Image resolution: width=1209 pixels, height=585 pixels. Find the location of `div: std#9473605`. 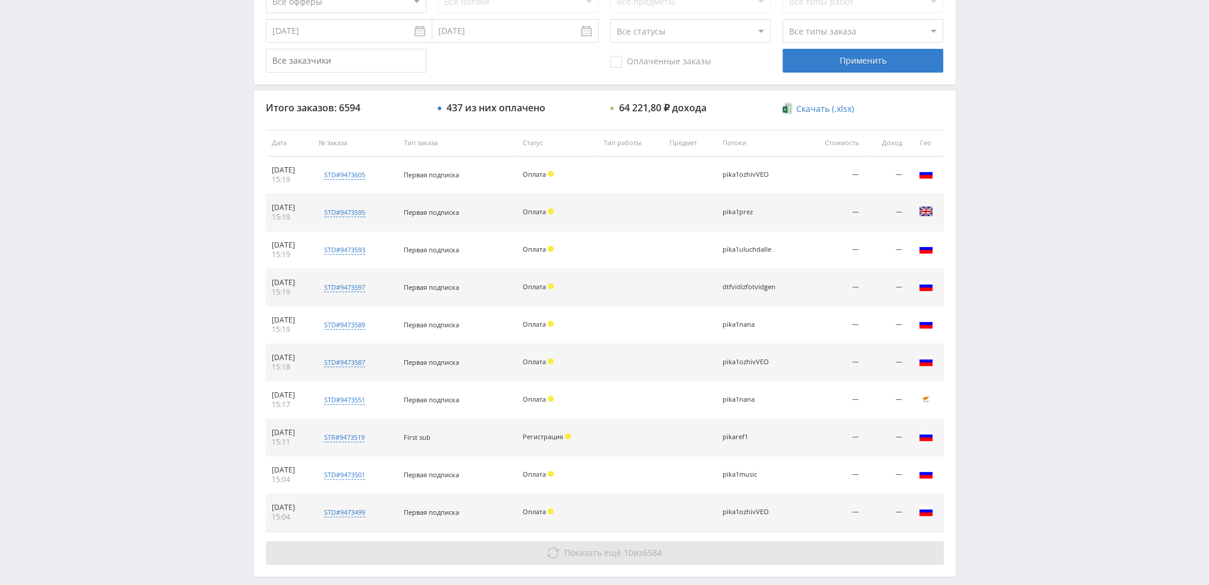

div: std#9473605 is located at coordinates (344, 175).